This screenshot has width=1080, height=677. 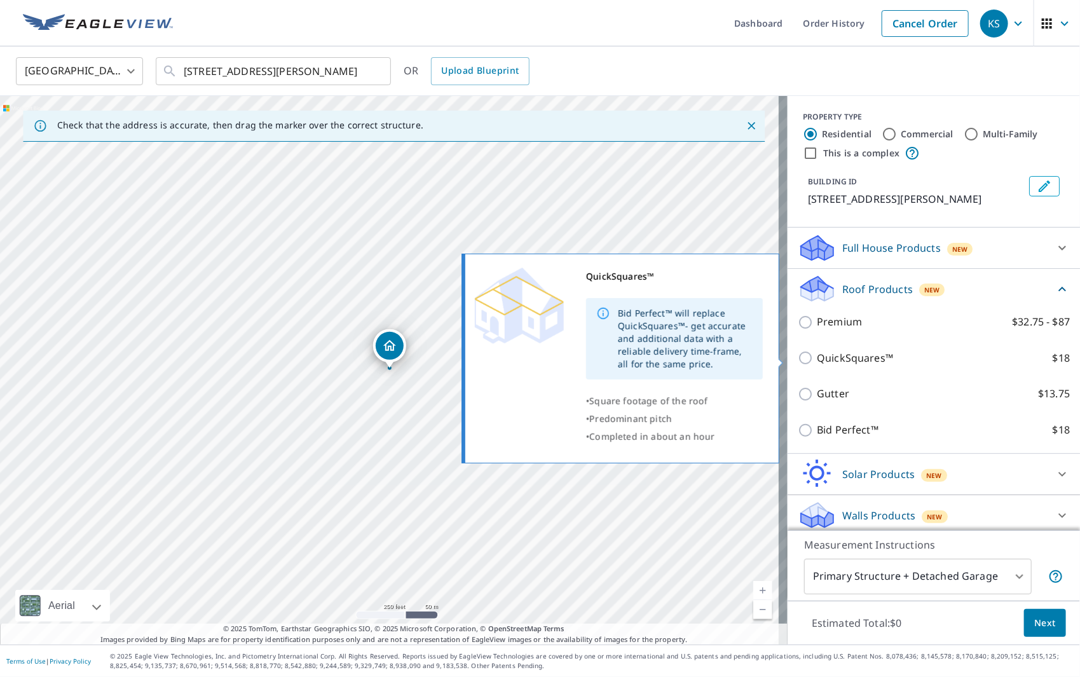 What do you see at coordinates (685, 339) in the screenshot?
I see `div: Bid Perfect™ will replace QuickSquares™- get accurate and additional data with a reliable deliver...` at bounding box center [685, 339].